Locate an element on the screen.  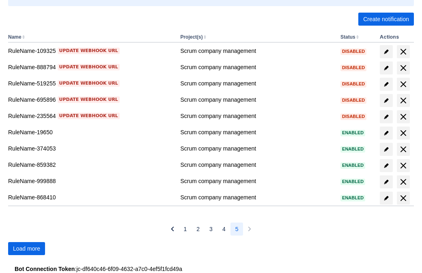
button: Page 5 is located at coordinates (237, 229).